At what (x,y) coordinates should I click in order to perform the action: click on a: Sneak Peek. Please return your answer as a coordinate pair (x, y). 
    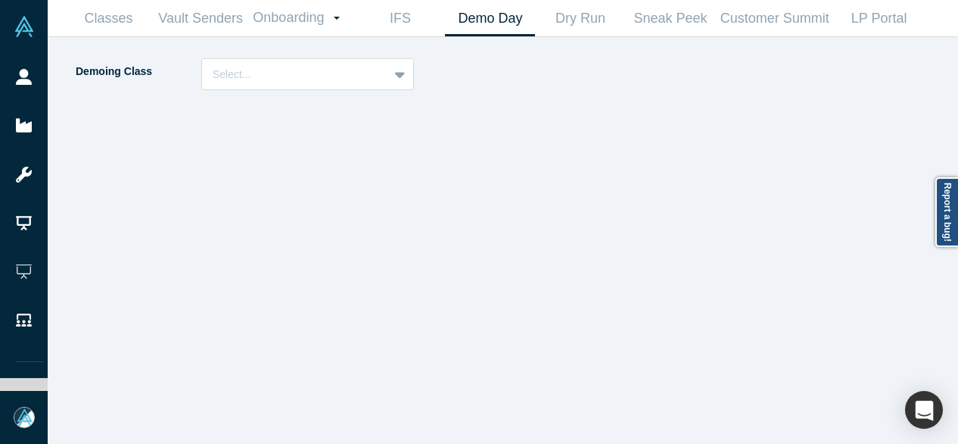
    Looking at the image, I should click on (670, 18).